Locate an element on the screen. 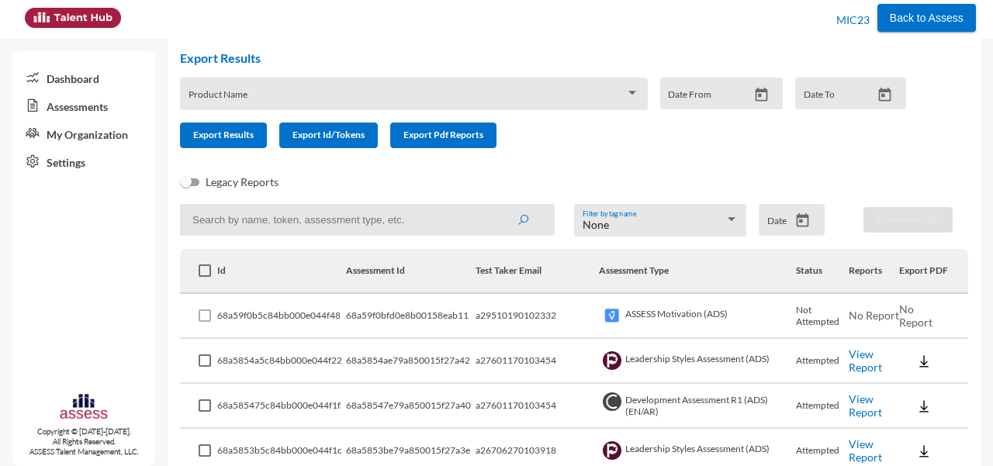 The width and height of the screenshot is (993, 466). span: Export Id/Tokens is located at coordinates (328, 134).